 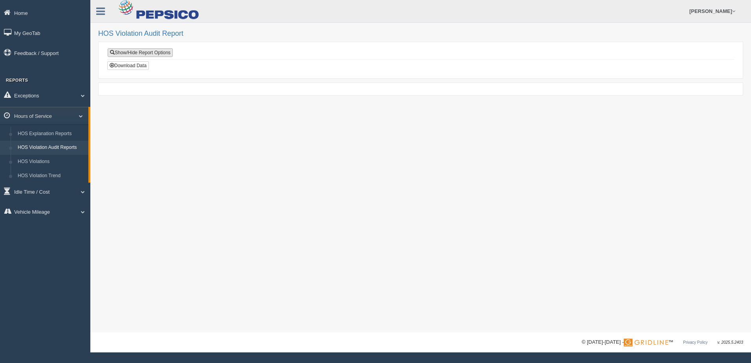 I want to click on a: Privacy Policy, so click(x=695, y=342).